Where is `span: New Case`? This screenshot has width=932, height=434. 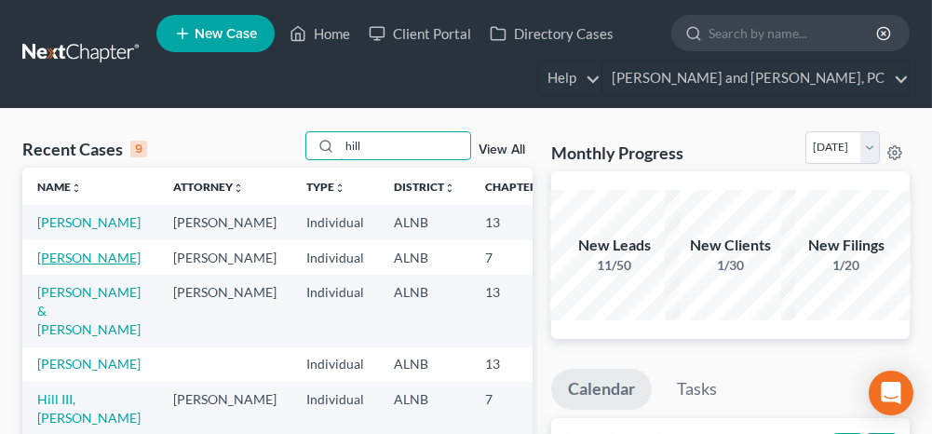 span: New Case is located at coordinates (225, 34).